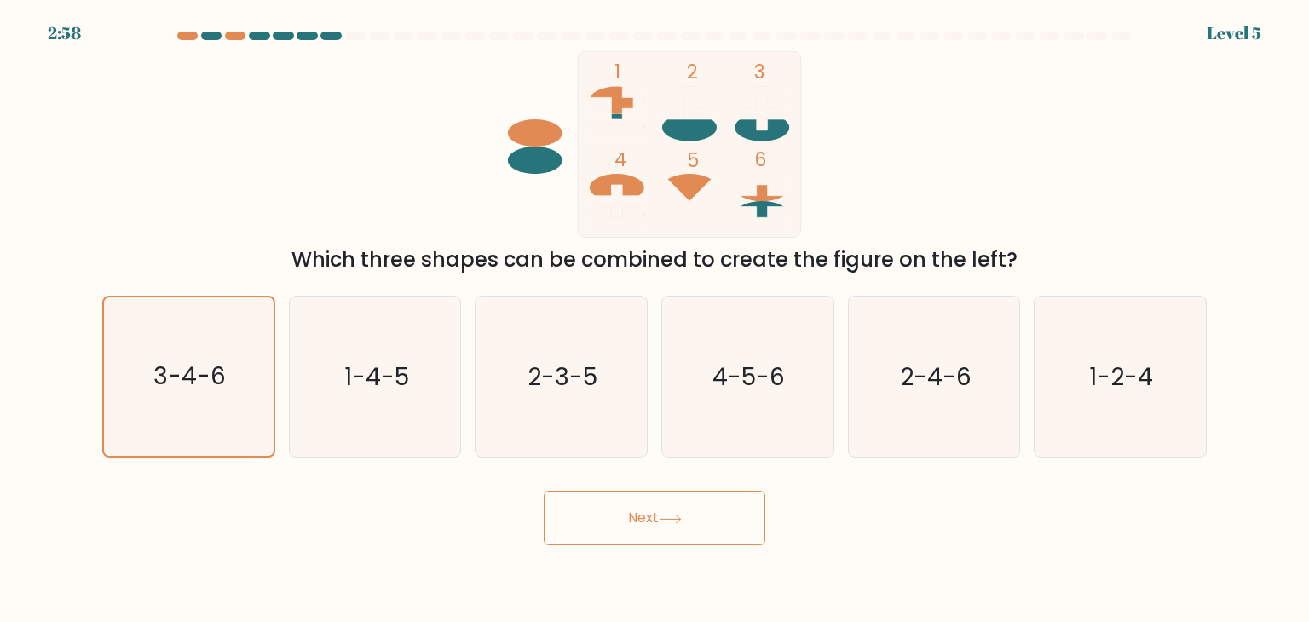  Describe the element at coordinates (936, 377) in the screenshot. I see `text: 2-4-6` at that location.